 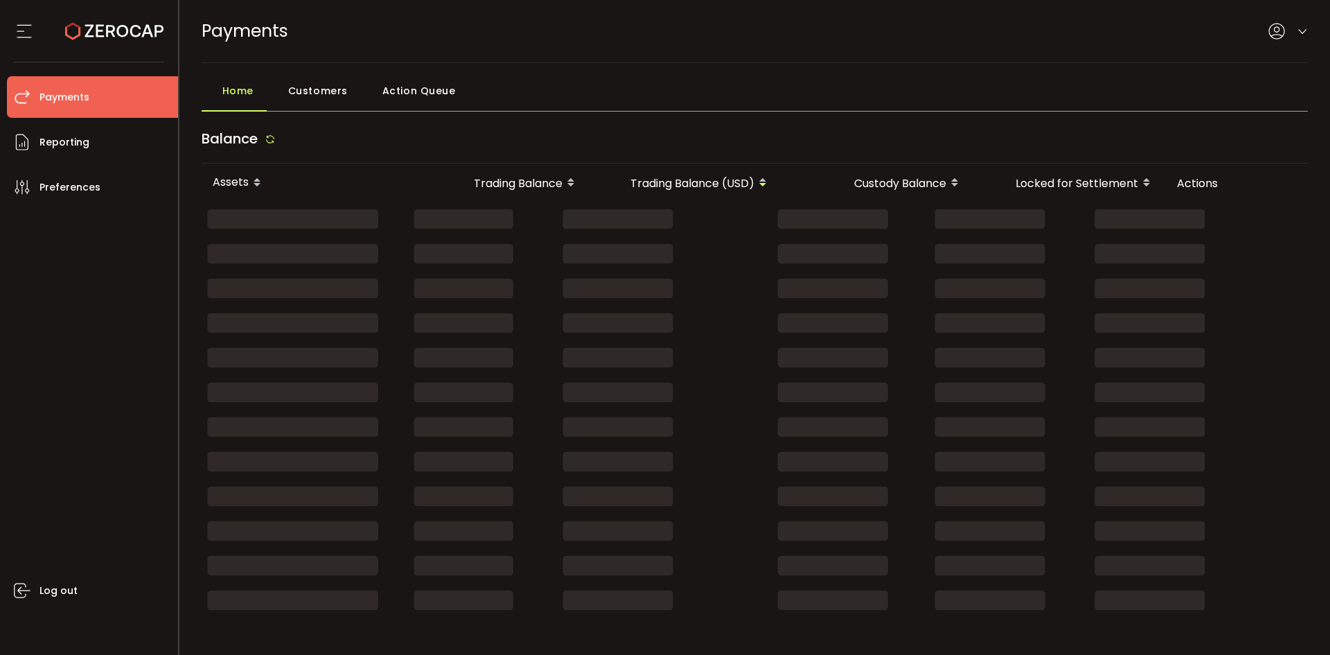 I want to click on span: Home, so click(x=238, y=91).